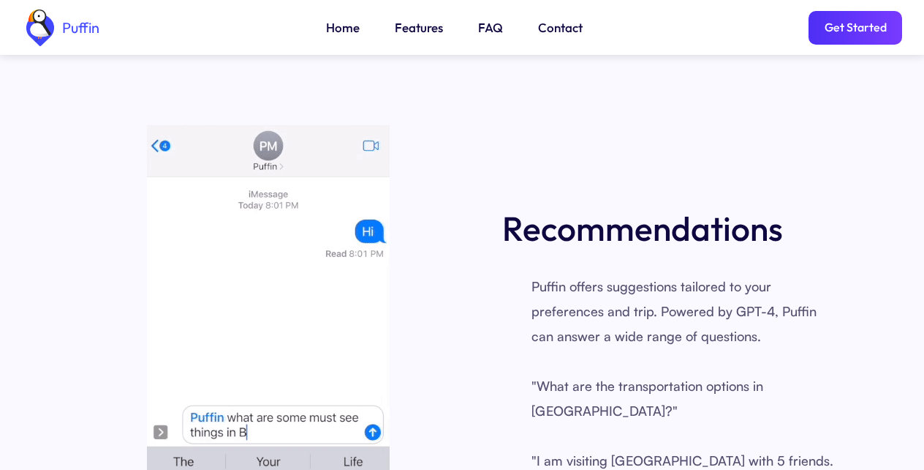 Image resolution: width=924 pixels, height=470 pixels. I want to click on a: FAQ, so click(491, 28).